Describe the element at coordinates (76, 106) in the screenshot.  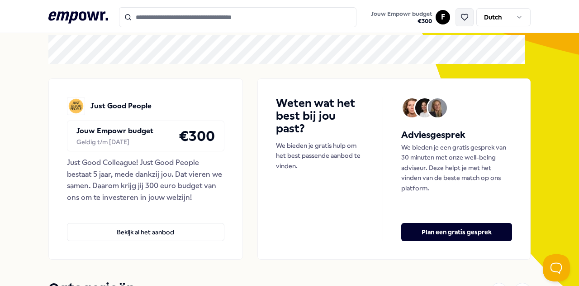
I see `img: Just Good People` at that location.